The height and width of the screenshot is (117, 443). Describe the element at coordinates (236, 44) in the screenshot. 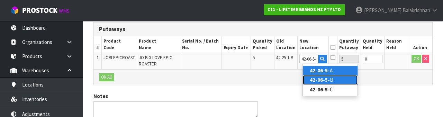

I see `th: Expiry Date` at that location.